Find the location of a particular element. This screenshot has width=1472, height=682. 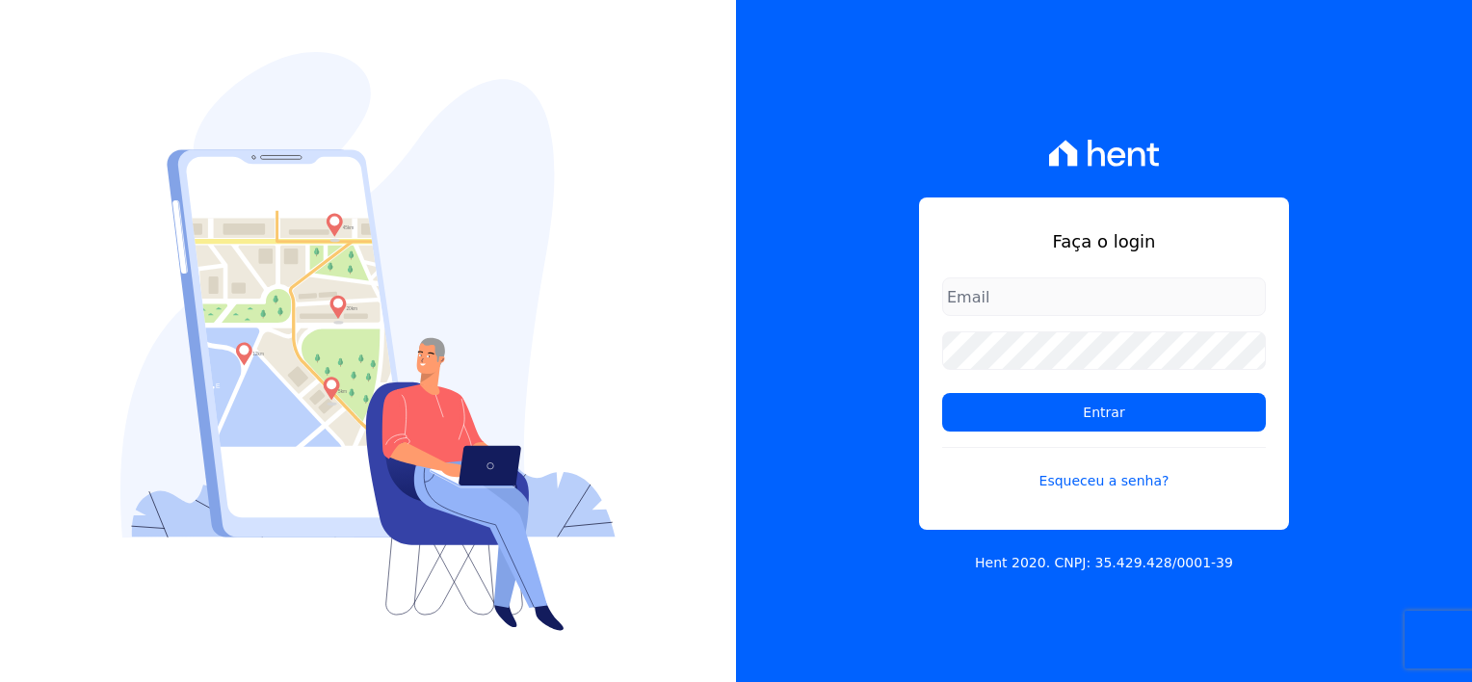

input: Email is located at coordinates (1104, 297).